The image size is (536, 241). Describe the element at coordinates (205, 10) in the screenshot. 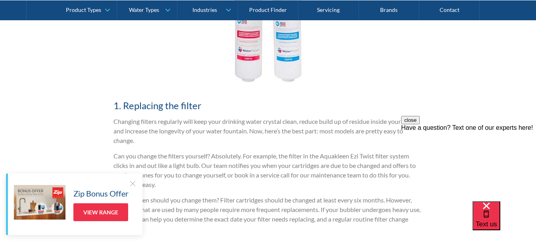

I see `div: Industries` at that location.